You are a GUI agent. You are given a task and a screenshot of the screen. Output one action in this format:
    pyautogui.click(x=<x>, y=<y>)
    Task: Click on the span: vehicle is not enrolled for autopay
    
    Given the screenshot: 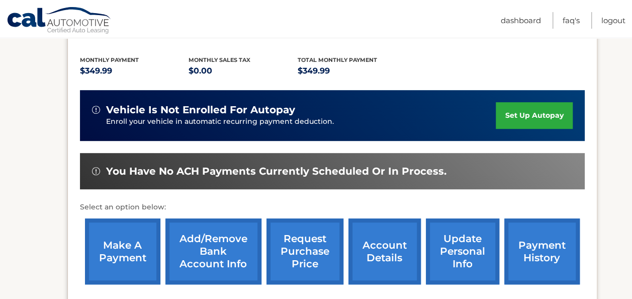 What is the action you would take?
    pyautogui.click(x=201, y=110)
    